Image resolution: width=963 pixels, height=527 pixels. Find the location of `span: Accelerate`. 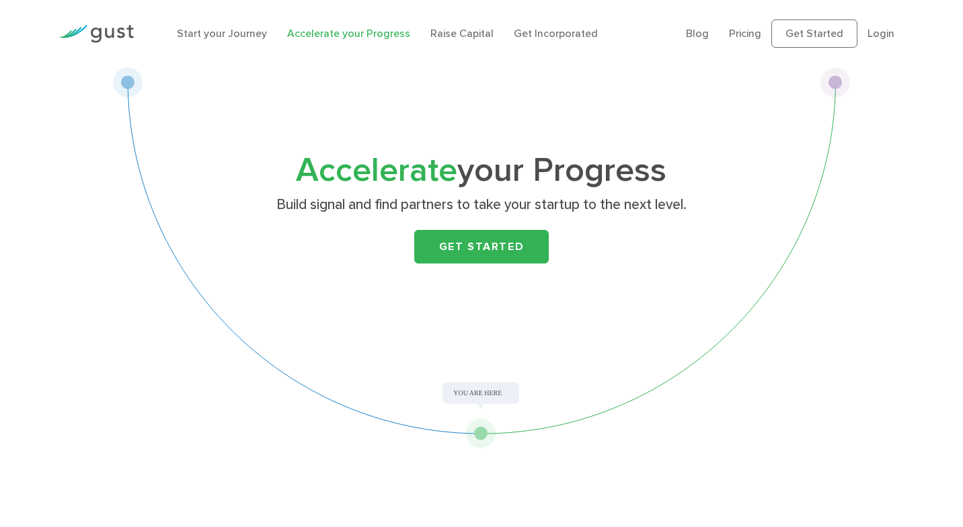

span: Accelerate is located at coordinates (377, 170).